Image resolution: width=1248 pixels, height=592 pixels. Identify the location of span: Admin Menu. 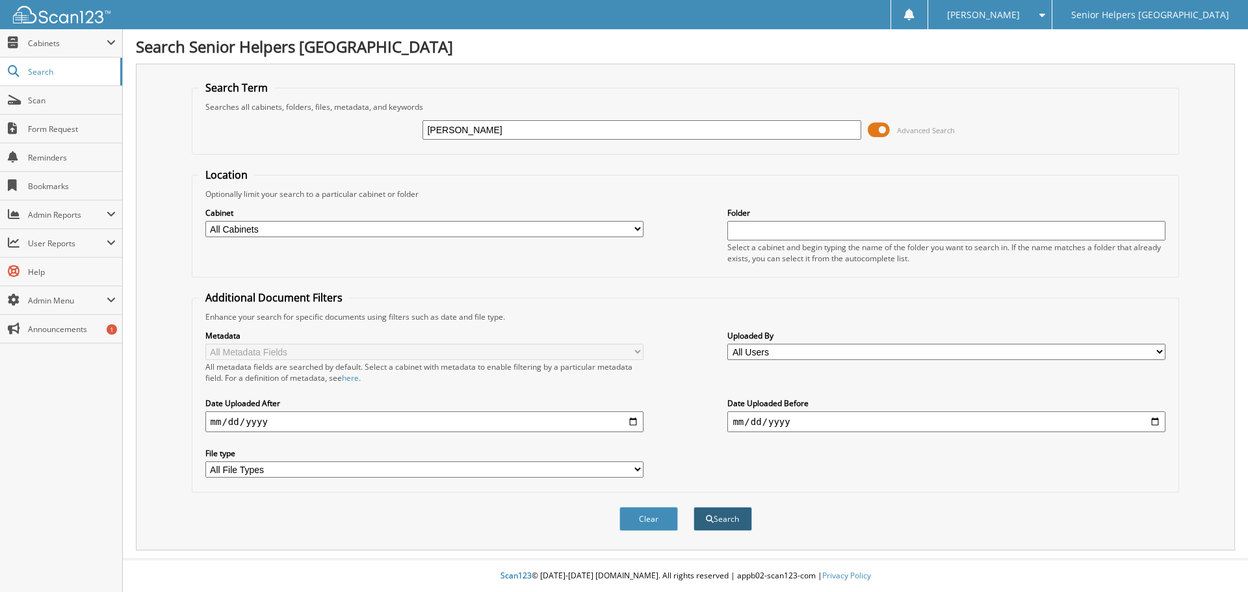
(67, 300).